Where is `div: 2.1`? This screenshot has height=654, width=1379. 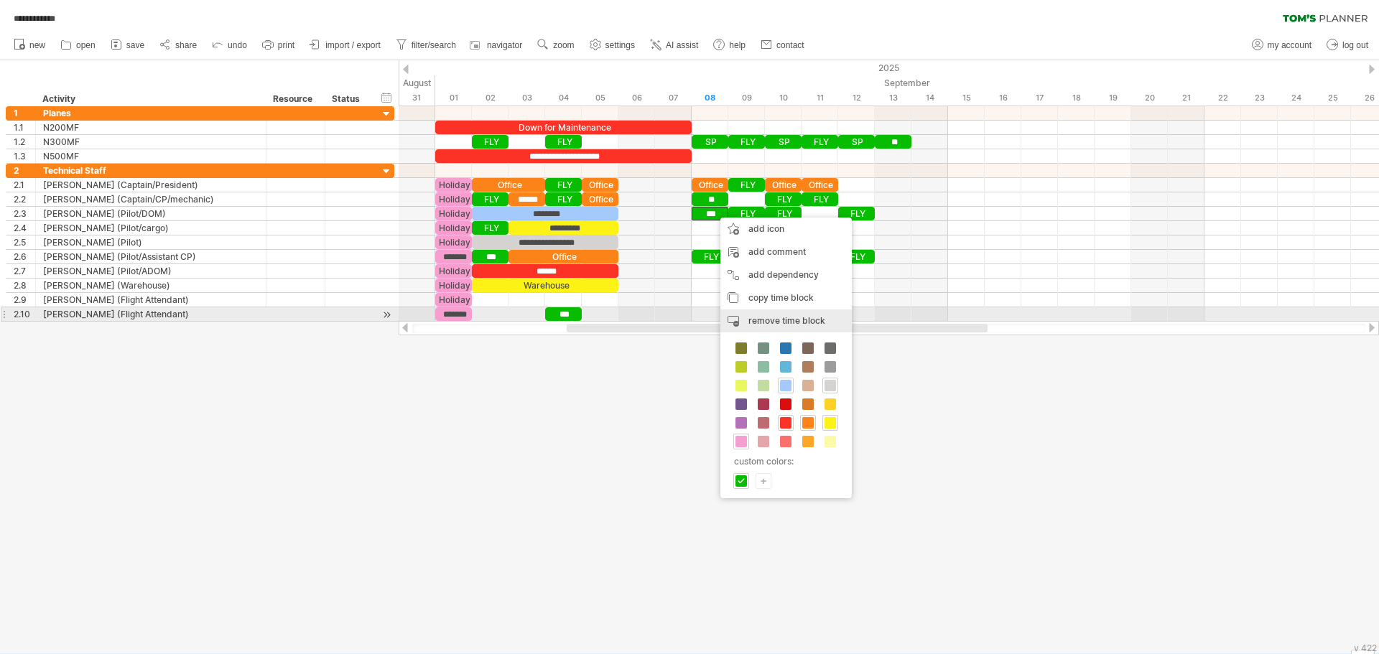
div: 2.1 is located at coordinates (24, 185).